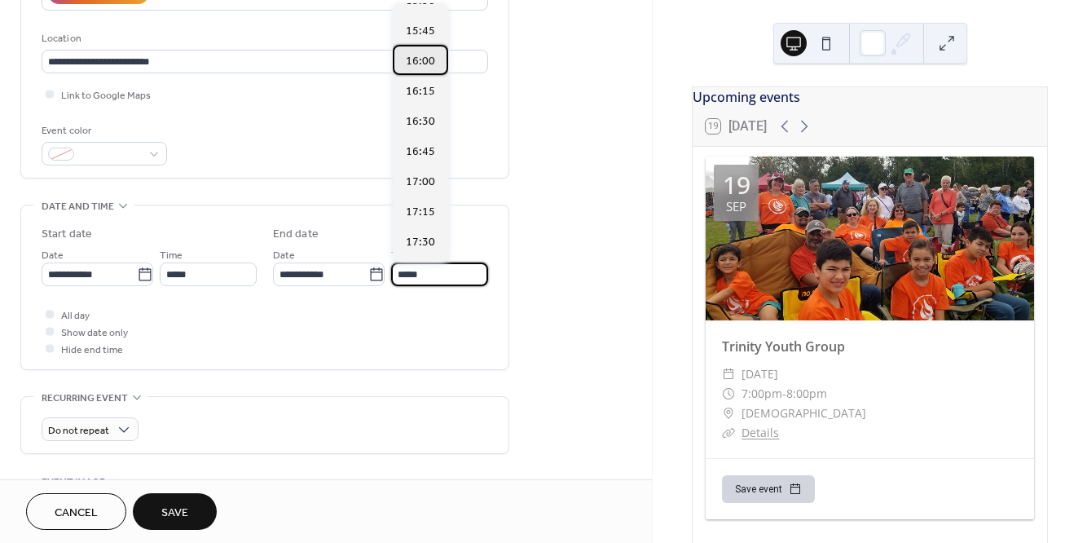  What do you see at coordinates (421, 152) in the screenshot?
I see `span: 16:45` at bounding box center [421, 152].